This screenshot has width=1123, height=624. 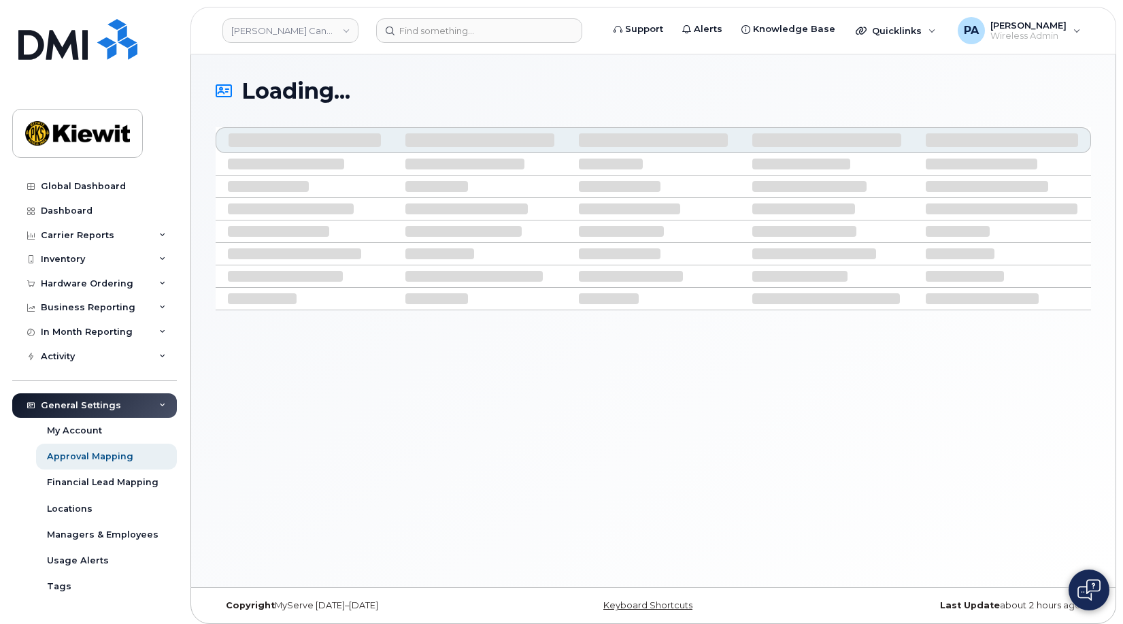 What do you see at coordinates (970, 605) in the screenshot?
I see `strong: Last Update` at bounding box center [970, 605].